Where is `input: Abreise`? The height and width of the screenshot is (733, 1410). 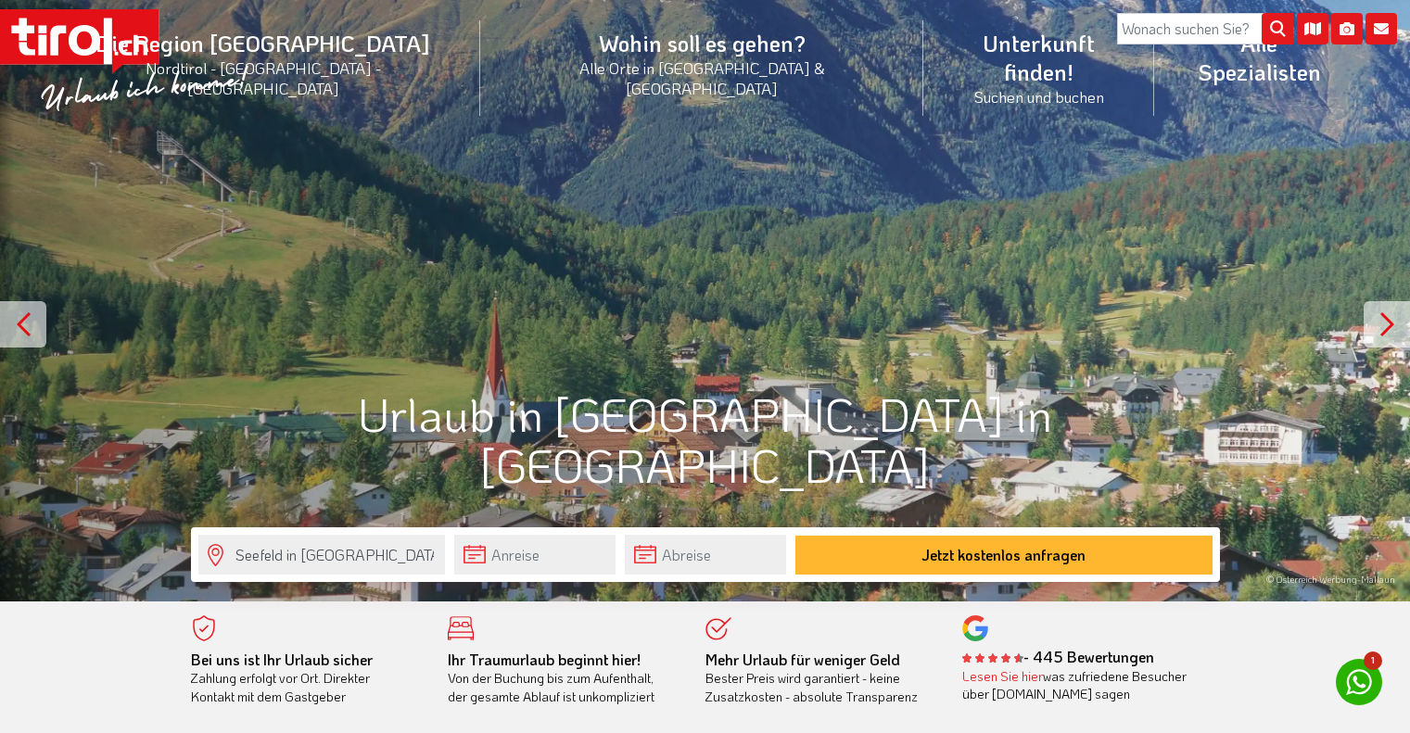 input: Abreise is located at coordinates (705, 554).